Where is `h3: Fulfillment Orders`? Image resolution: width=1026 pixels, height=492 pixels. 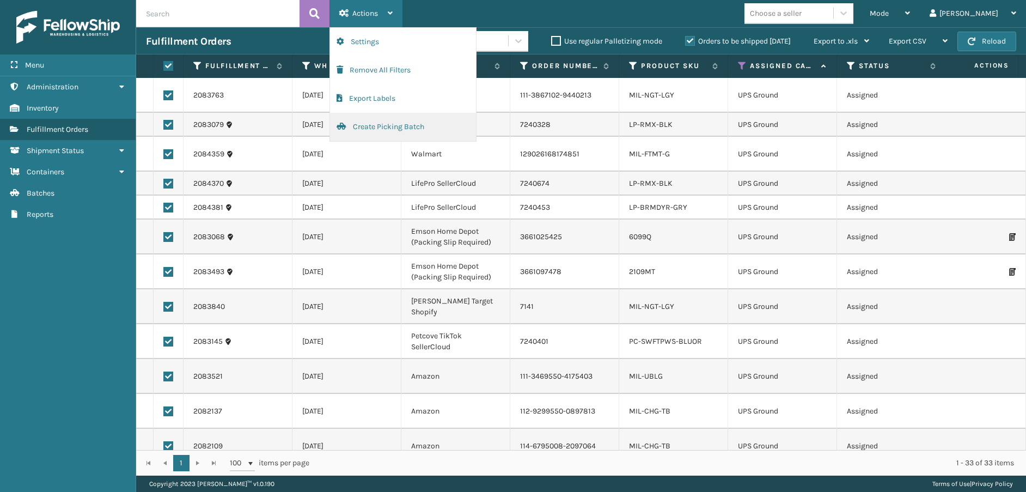 h3: Fulfillment Orders is located at coordinates (188, 41).